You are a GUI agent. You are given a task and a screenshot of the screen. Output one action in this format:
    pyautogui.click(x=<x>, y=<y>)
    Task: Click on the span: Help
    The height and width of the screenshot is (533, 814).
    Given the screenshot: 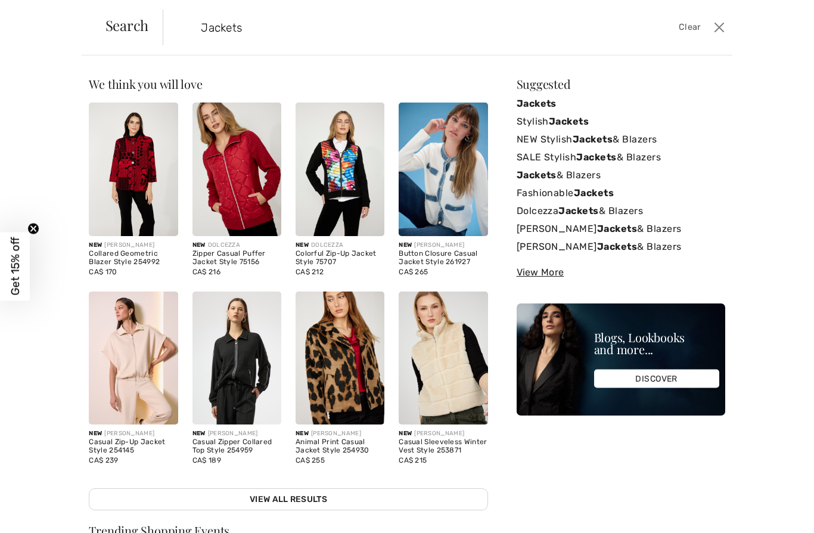 What is the action you would take?
    pyautogui.click(x=39, y=14)
    